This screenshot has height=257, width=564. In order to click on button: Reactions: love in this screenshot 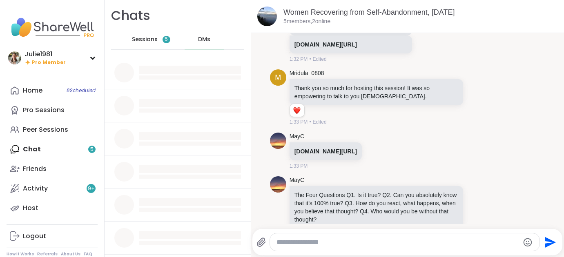, I will do `click(296, 111)`.